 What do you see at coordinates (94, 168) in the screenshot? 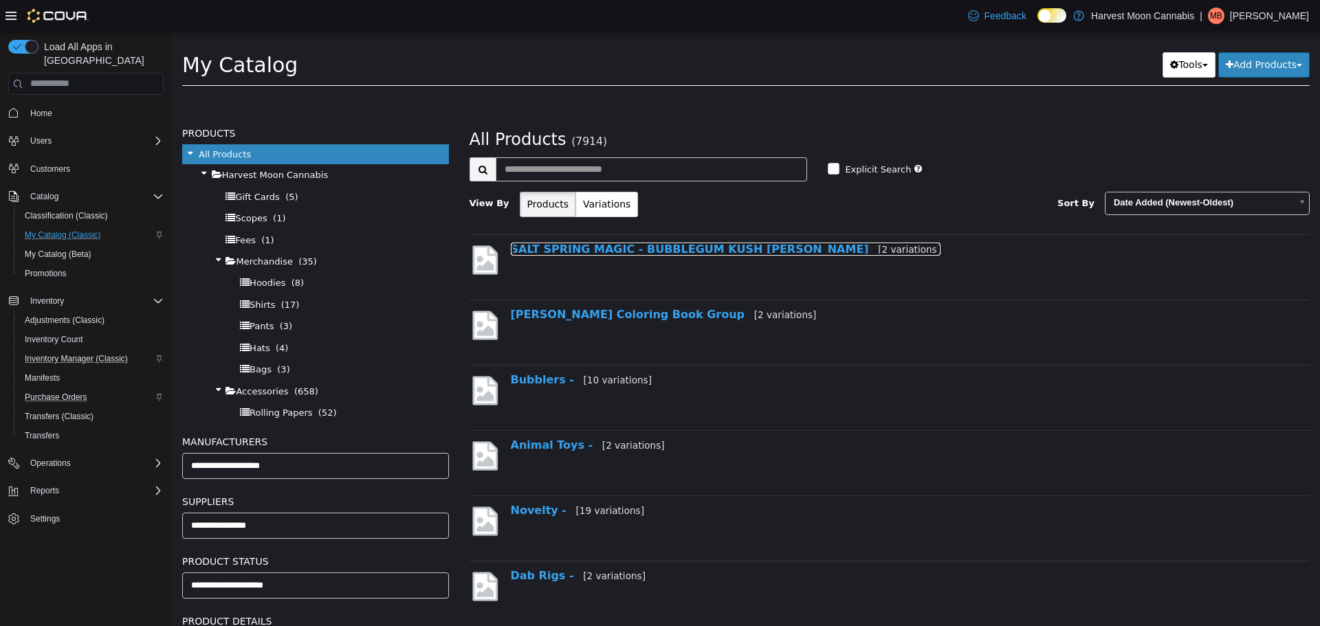
I see `span: Customers` at bounding box center [94, 168].